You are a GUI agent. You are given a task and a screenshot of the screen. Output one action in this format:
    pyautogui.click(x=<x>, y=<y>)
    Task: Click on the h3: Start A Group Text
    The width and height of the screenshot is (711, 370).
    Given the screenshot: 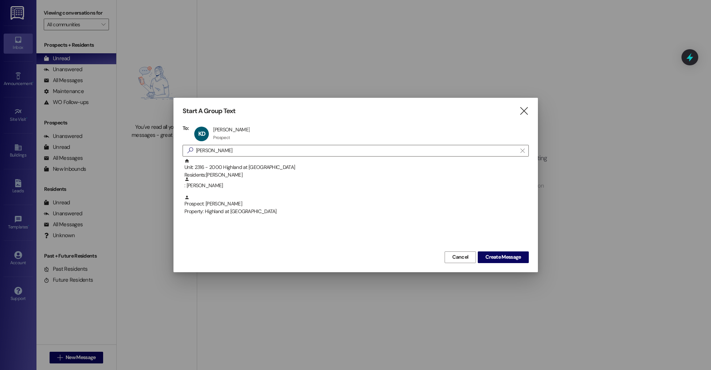 What is the action you would take?
    pyautogui.click(x=209, y=111)
    